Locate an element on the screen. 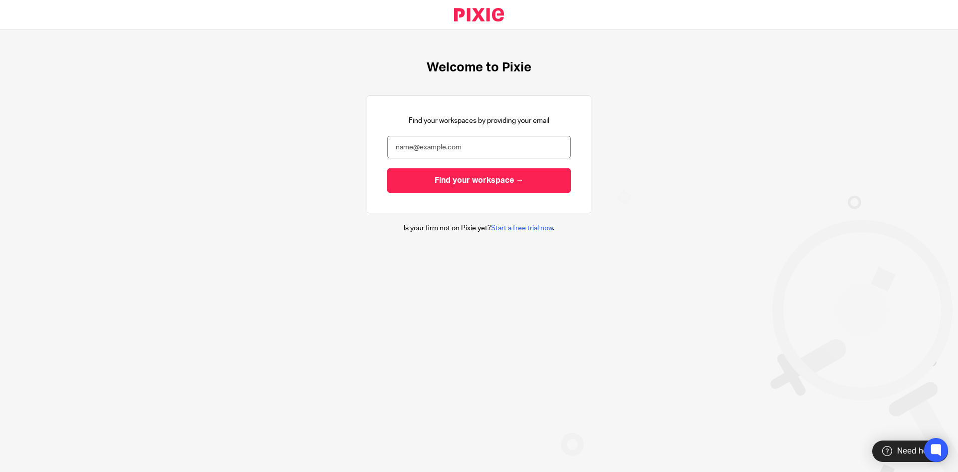  input: name@example.com is located at coordinates (479, 147).